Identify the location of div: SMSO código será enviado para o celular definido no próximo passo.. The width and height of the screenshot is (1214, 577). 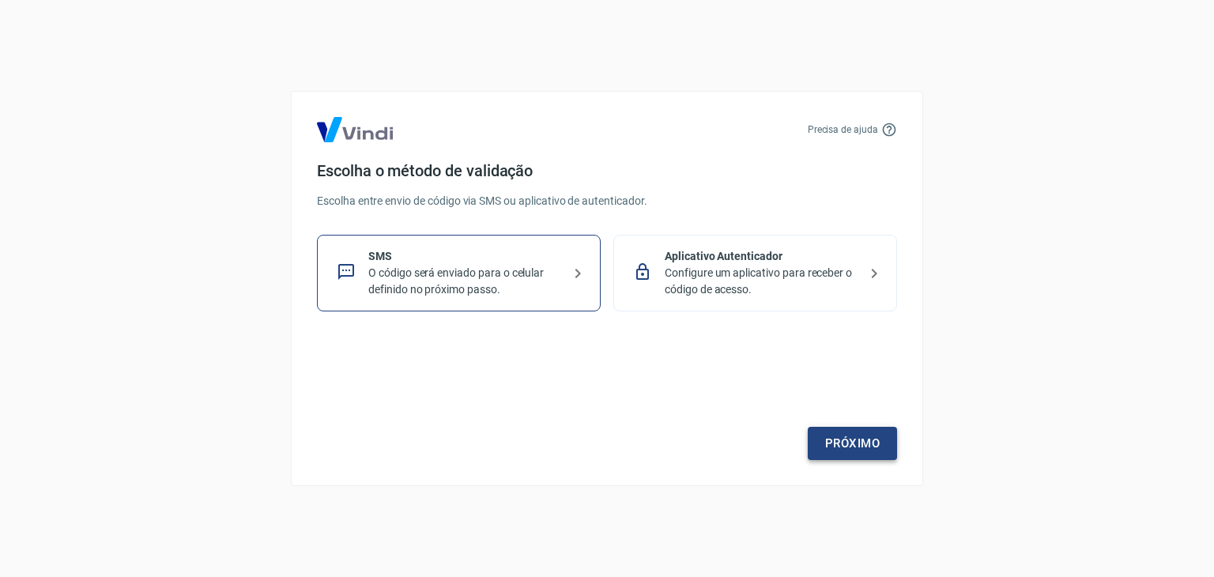
(459, 273).